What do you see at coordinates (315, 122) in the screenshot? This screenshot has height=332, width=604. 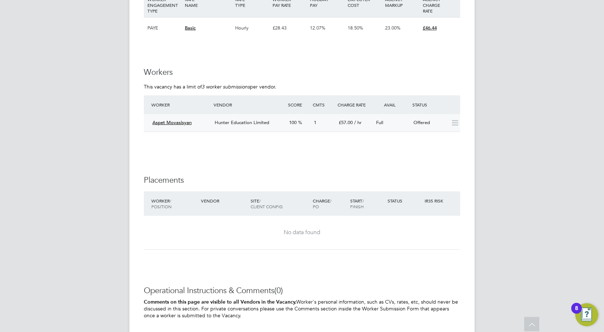 I see `span: 1` at bounding box center [315, 122].